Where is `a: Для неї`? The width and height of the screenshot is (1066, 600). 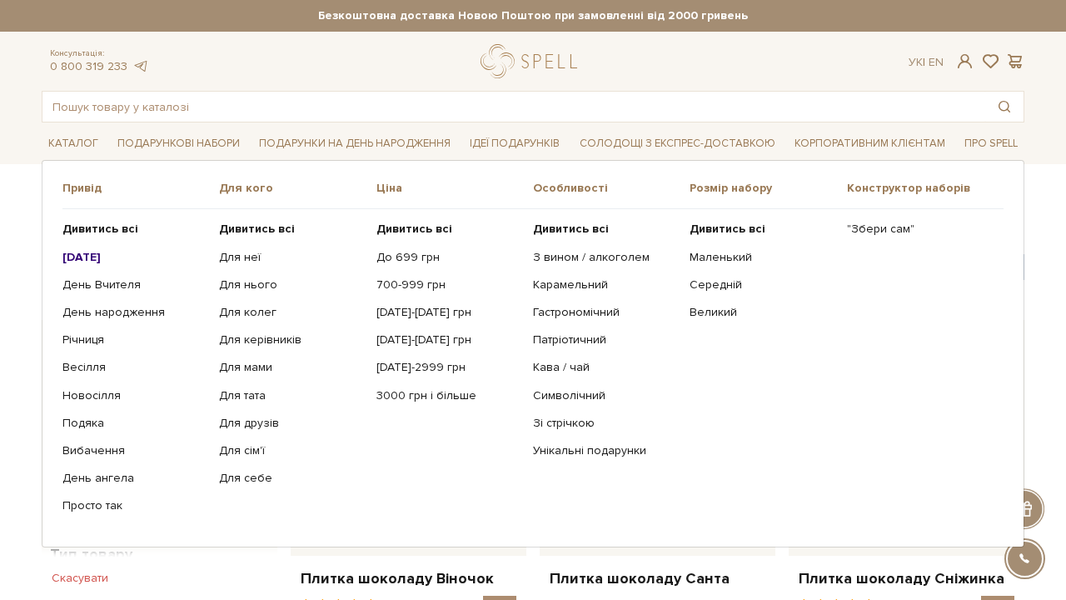 a: Для неї is located at coordinates (291, 257).